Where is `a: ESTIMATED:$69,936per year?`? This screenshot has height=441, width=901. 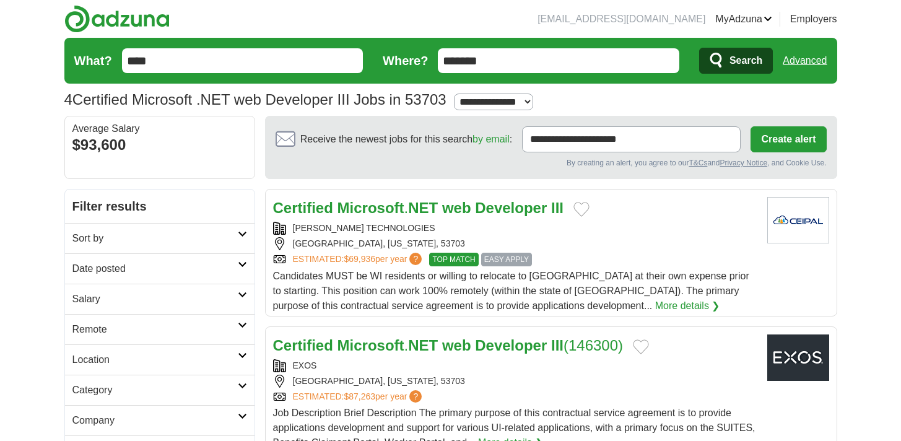 a: ESTIMATED:$69,936per year? is located at coordinates (358, 259).